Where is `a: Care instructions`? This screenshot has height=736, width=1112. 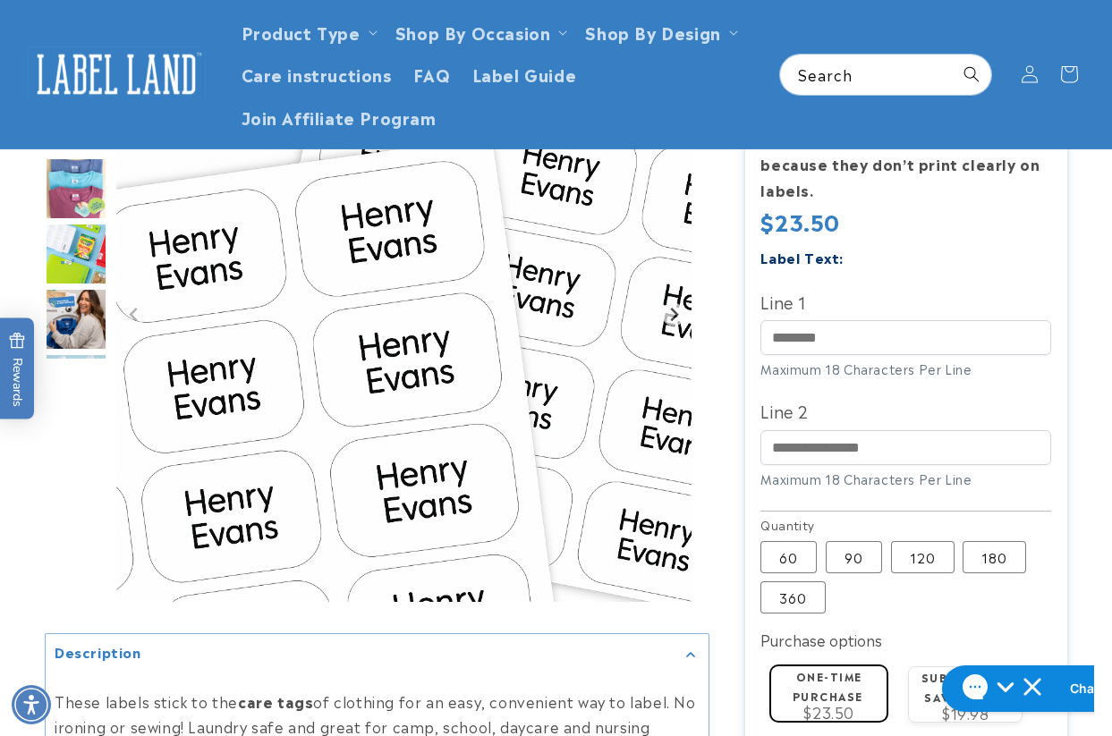
a: Care instructions is located at coordinates (317, 73).